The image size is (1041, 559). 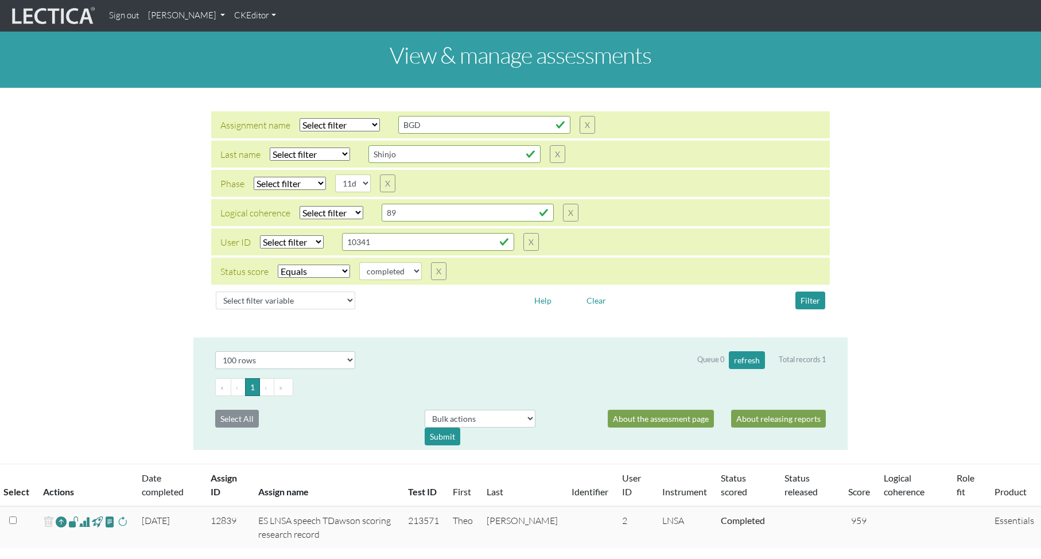 I want to click on td: ES LNSA speech TDawson scoring research record, so click(x=326, y=527).